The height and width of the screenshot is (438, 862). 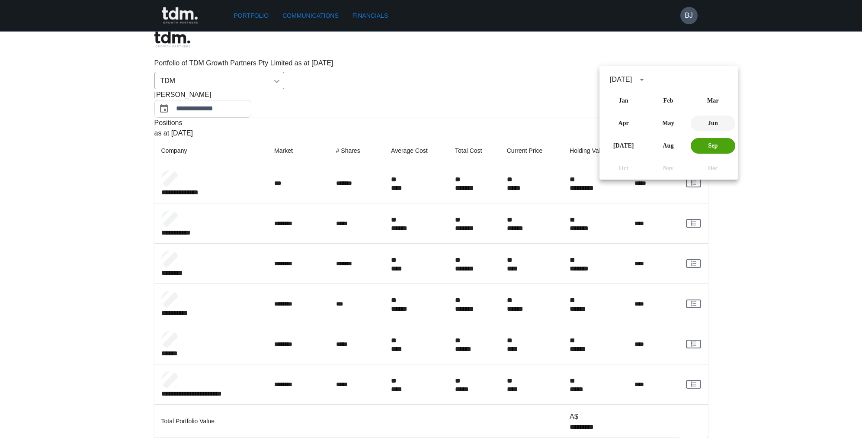 What do you see at coordinates (251, 16) in the screenshot?
I see `a: Portfolio` at bounding box center [251, 16].